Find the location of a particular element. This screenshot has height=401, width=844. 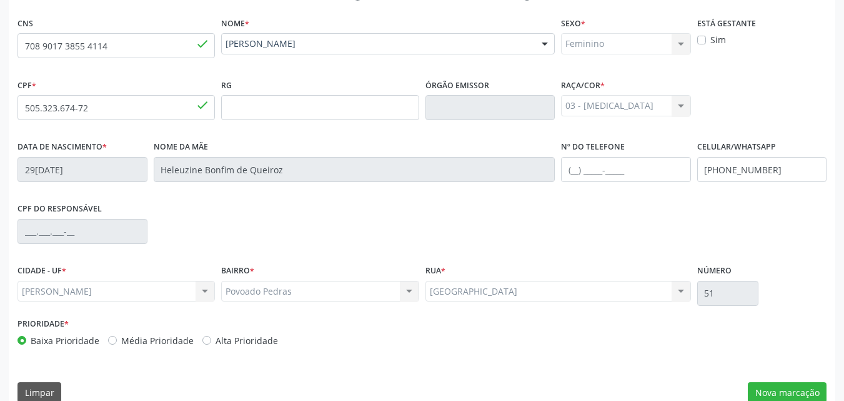

label: Média Prioridade is located at coordinates (157, 340).